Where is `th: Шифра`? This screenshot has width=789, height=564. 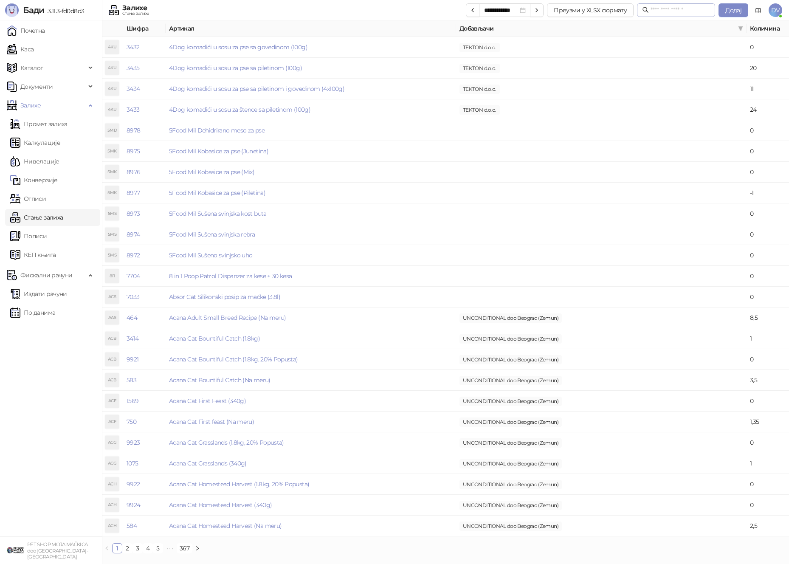
th: Шифра is located at coordinates (144, 28).